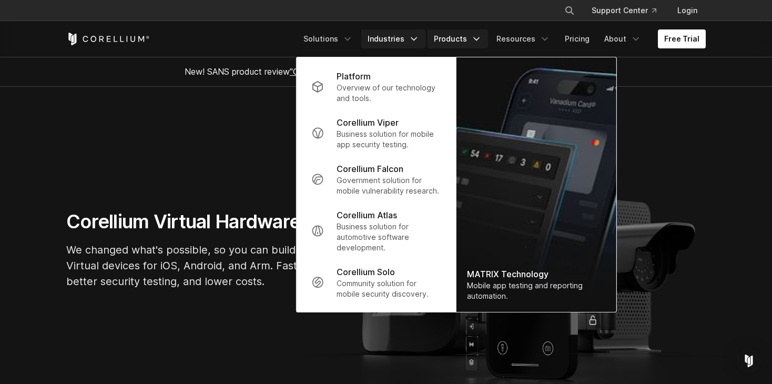 The height and width of the screenshot is (384, 772). Describe the element at coordinates (376, 87) in the screenshot. I see `a: Platform Overview of our technology and tools.` at that location.